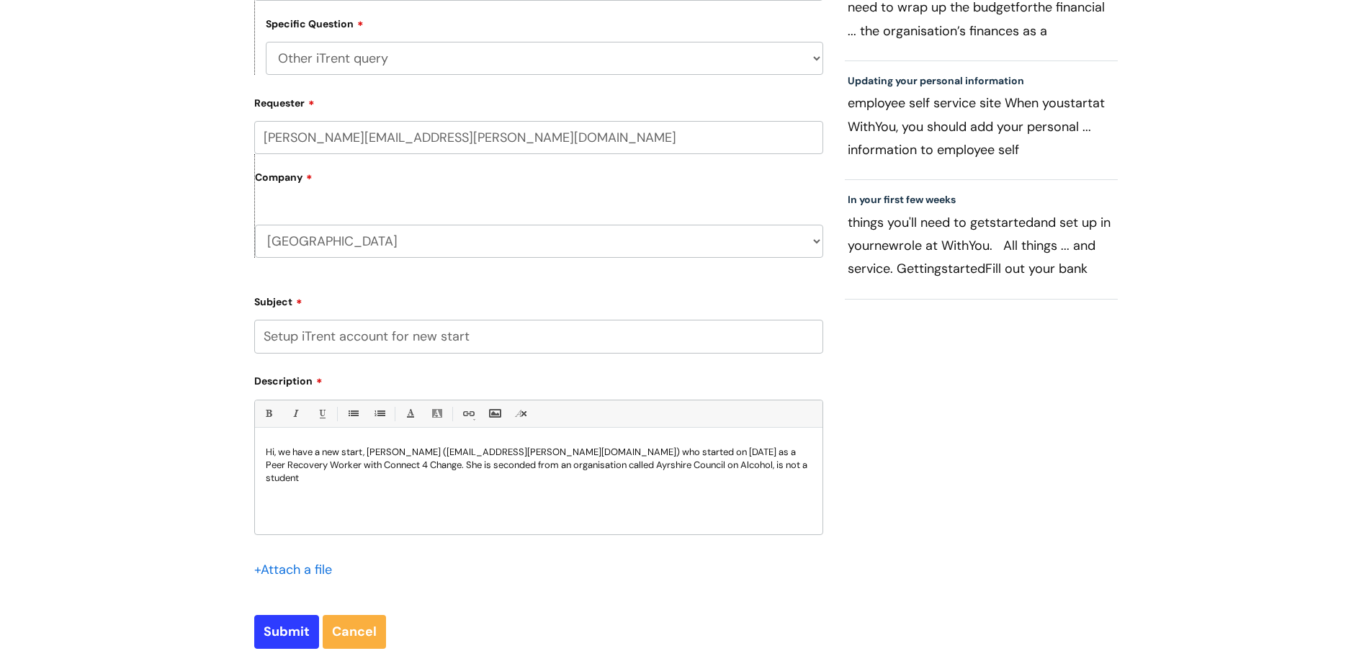 This screenshot has width=1372, height=656. Describe the element at coordinates (295, 413) in the screenshot. I see `a: Italic (Ctrl-I)` at that location.